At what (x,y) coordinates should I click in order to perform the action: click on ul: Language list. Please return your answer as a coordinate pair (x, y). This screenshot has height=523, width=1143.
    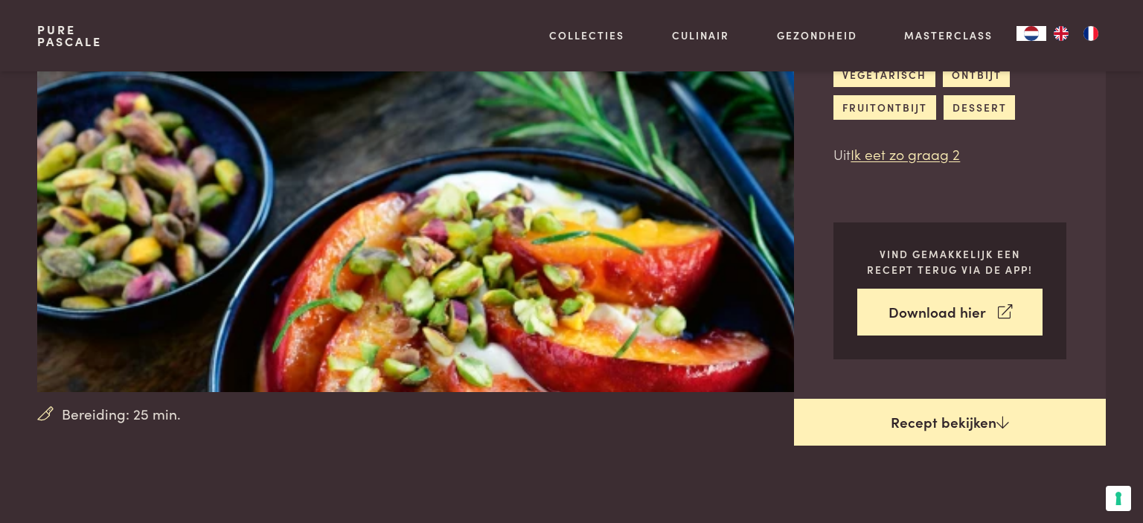
    Looking at the image, I should click on (1076, 33).